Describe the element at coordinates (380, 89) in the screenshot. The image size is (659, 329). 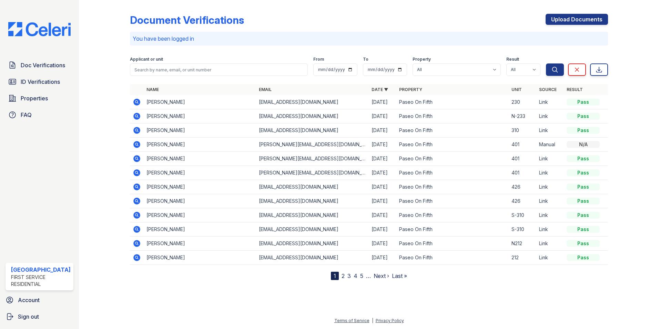
I see `a: Date ▼` at that location.